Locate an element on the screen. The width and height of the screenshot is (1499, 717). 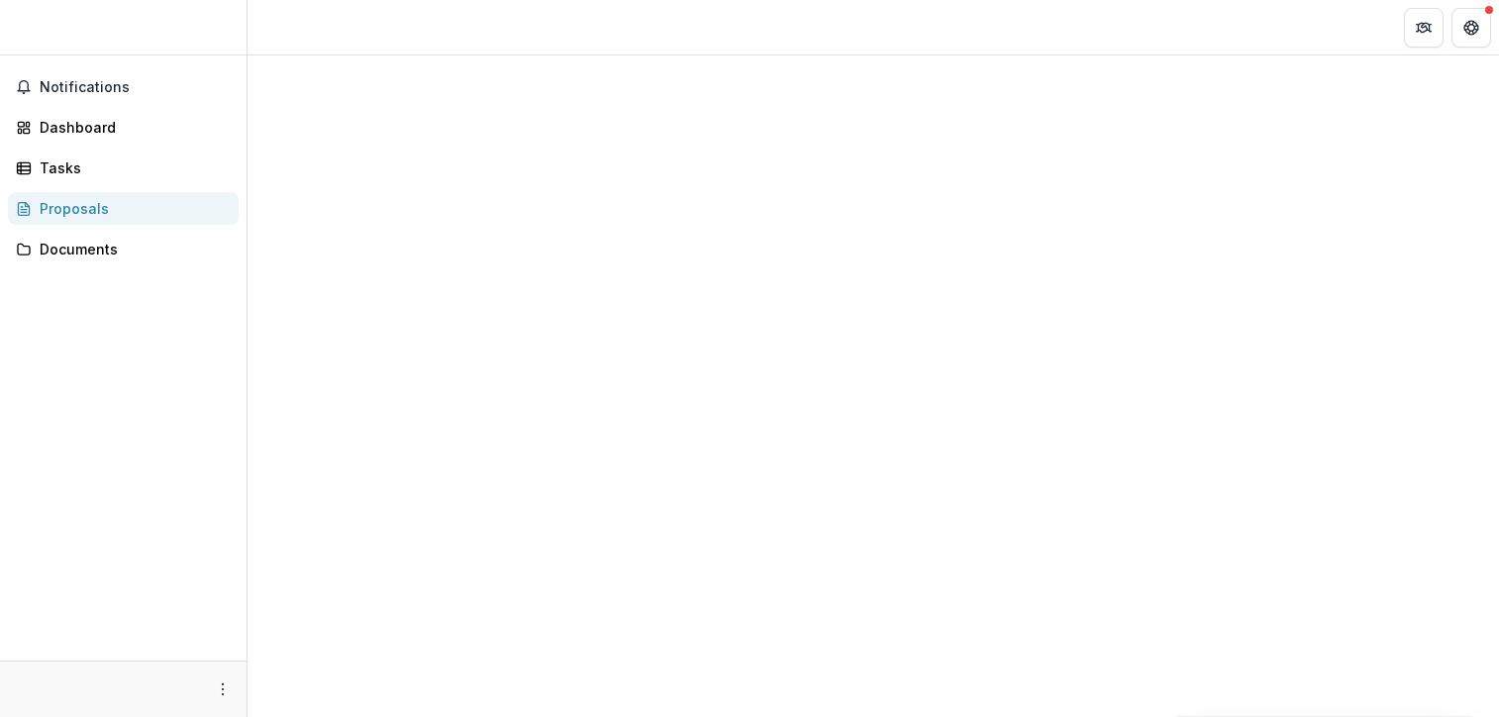
button: More is located at coordinates (223, 689).